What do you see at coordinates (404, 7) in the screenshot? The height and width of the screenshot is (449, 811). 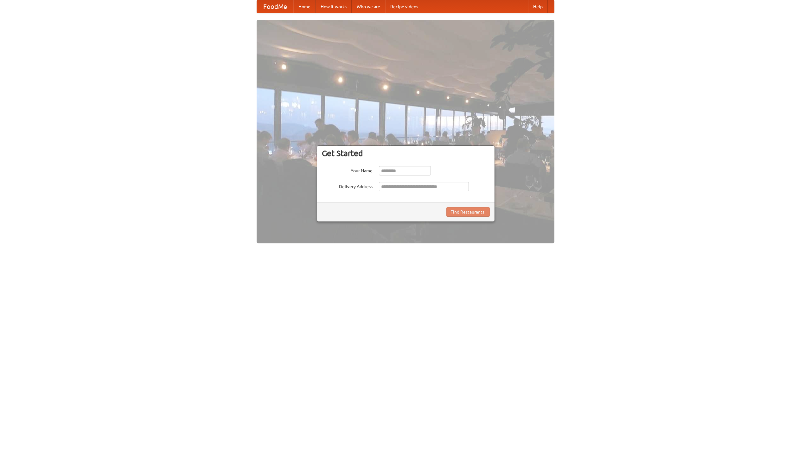 I see `a: Recipe videos` at bounding box center [404, 7].